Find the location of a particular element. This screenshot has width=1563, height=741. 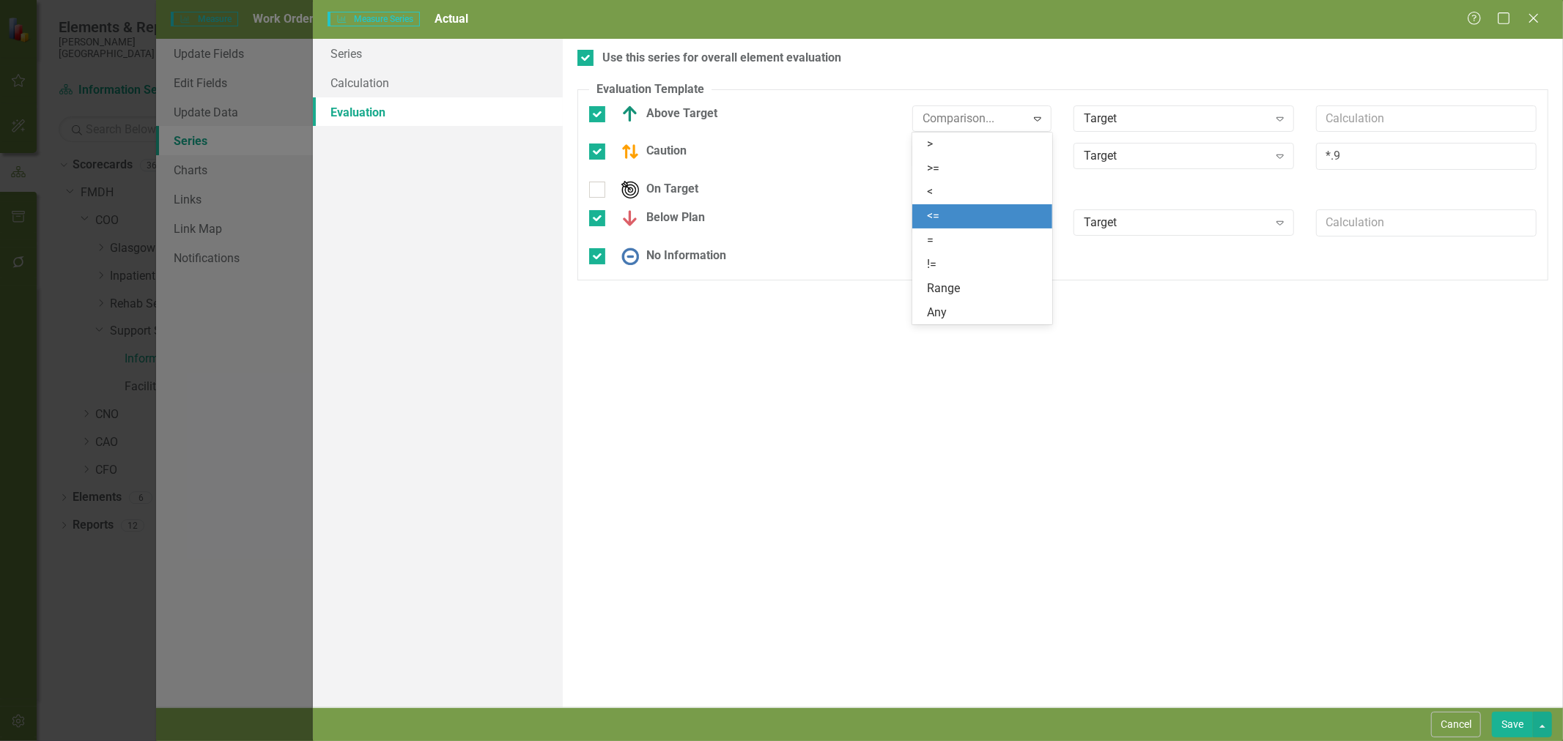

img: On Target is located at coordinates (630, 190).